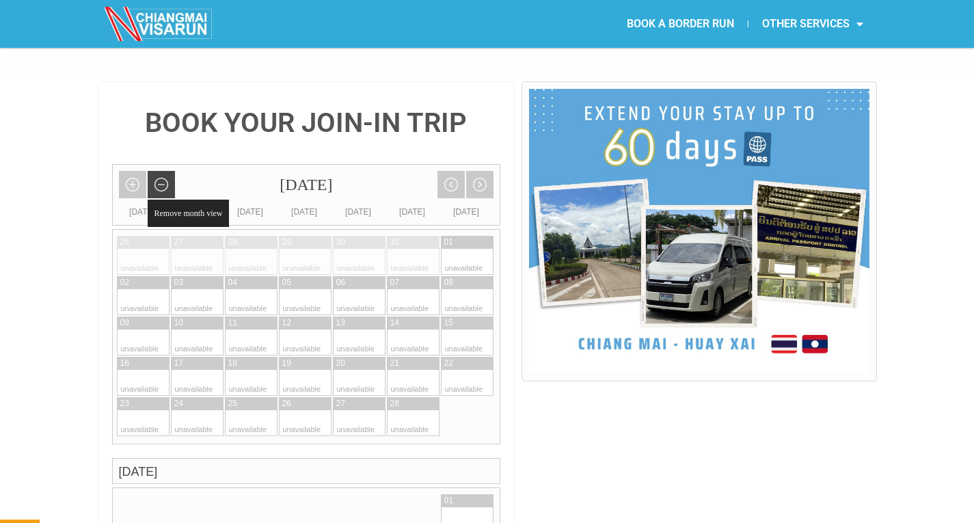  Describe the element at coordinates (124, 363) in the screenshot. I see `div: 16` at that location.